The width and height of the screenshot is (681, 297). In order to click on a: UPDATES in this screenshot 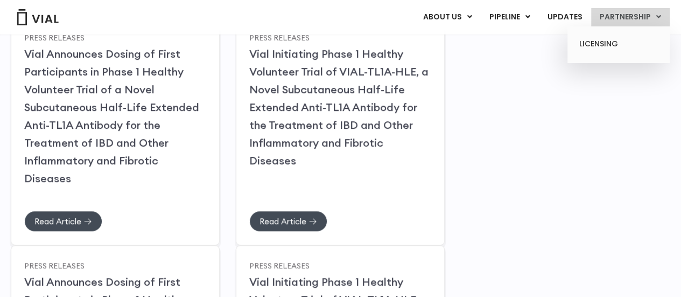, I will do `click(565, 17)`.